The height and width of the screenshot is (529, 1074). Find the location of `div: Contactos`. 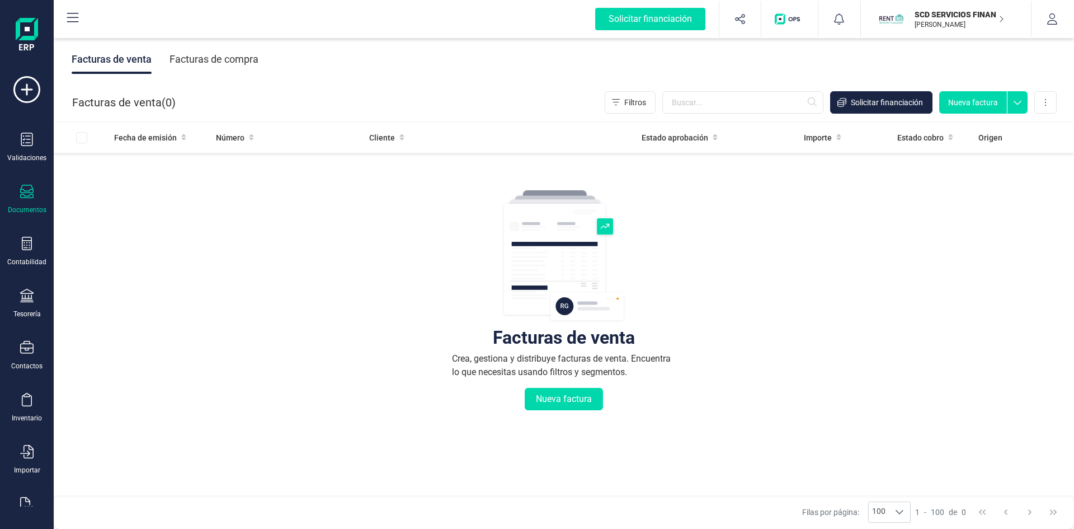

div: Contactos is located at coordinates (27, 366).